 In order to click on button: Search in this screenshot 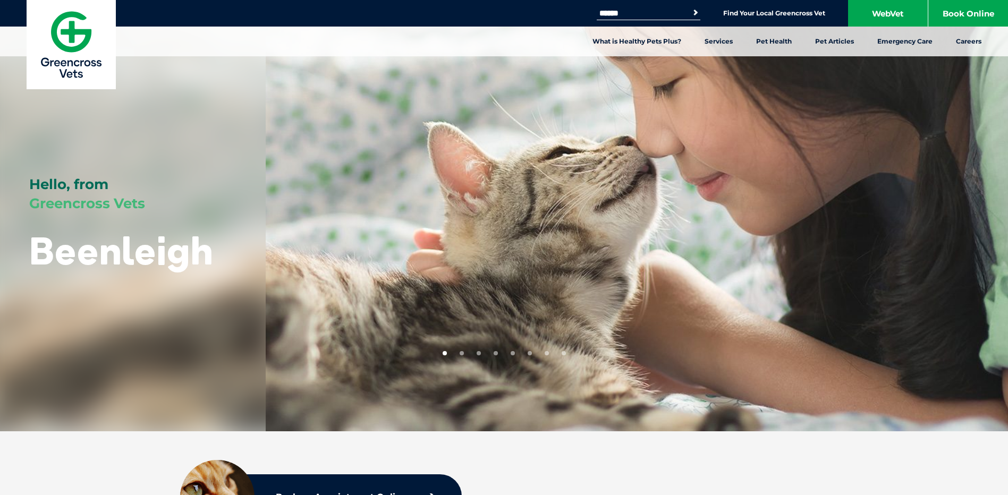, I will do `click(696, 13)`.